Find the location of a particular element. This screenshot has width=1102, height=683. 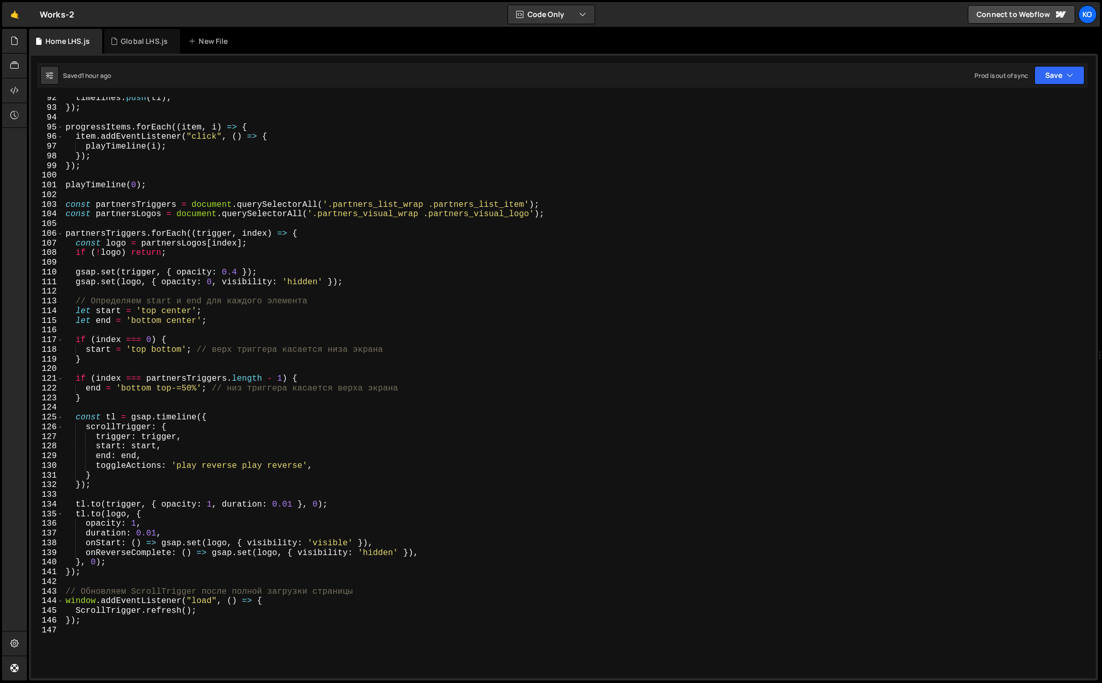

div: Ko is located at coordinates (1088, 14).